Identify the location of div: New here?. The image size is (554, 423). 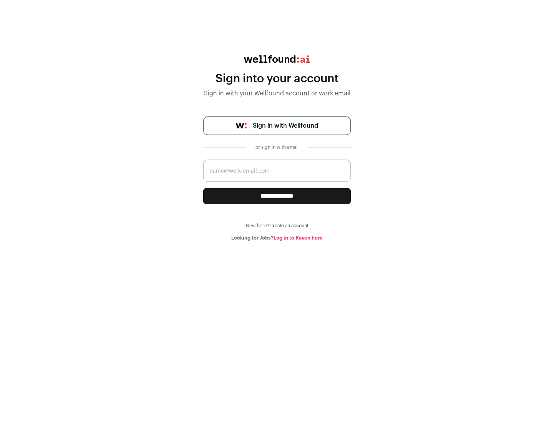
(277, 226).